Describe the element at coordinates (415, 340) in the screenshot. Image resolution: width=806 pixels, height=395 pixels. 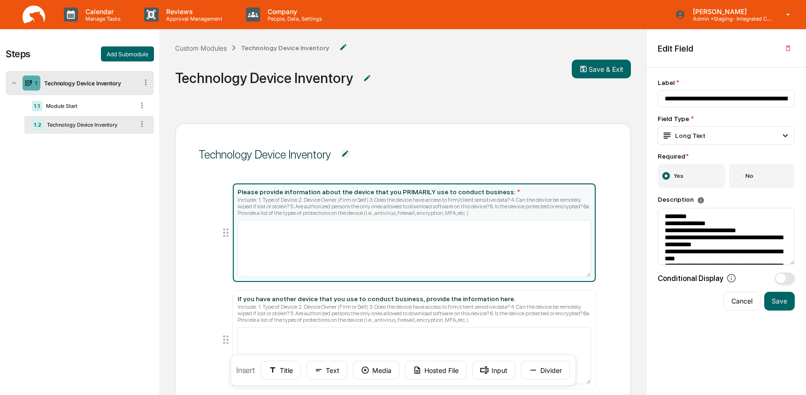
I see `div: If you have another device that you use to conduct business, provide the information here. Includ...` at that location.